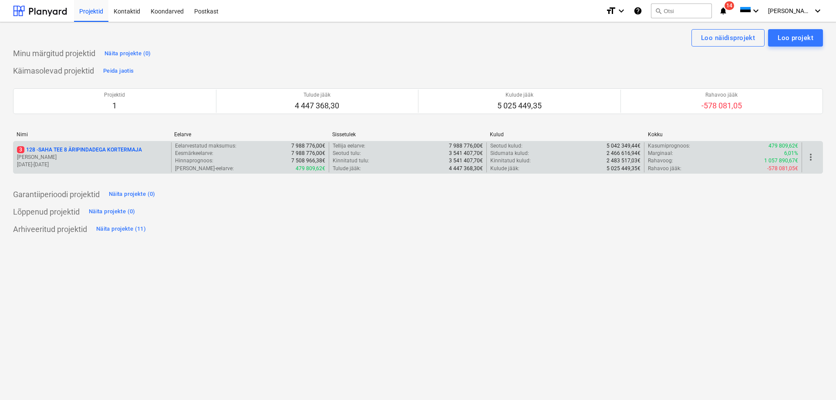 The width and height of the screenshot is (836, 400). Describe the element at coordinates (505, 169) in the screenshot. I see `p: Kulude jääk :` at that location.